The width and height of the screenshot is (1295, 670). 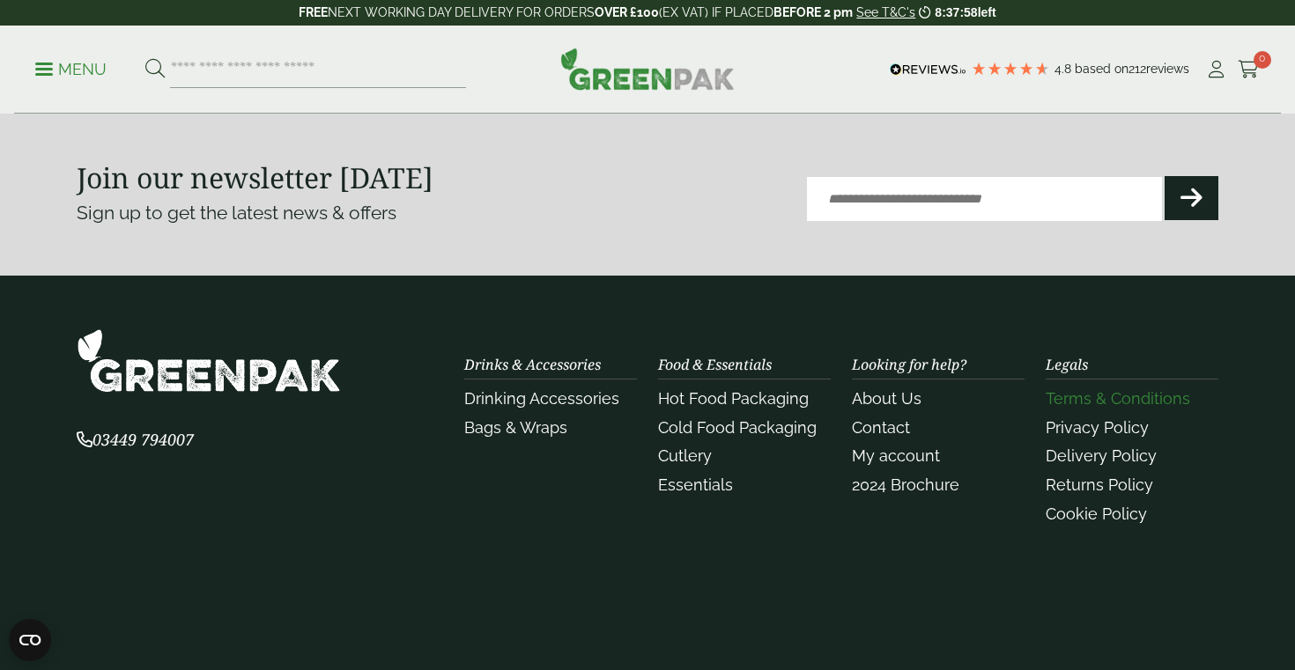 I want to click on strong: FREE, so click(x=313, y=12).